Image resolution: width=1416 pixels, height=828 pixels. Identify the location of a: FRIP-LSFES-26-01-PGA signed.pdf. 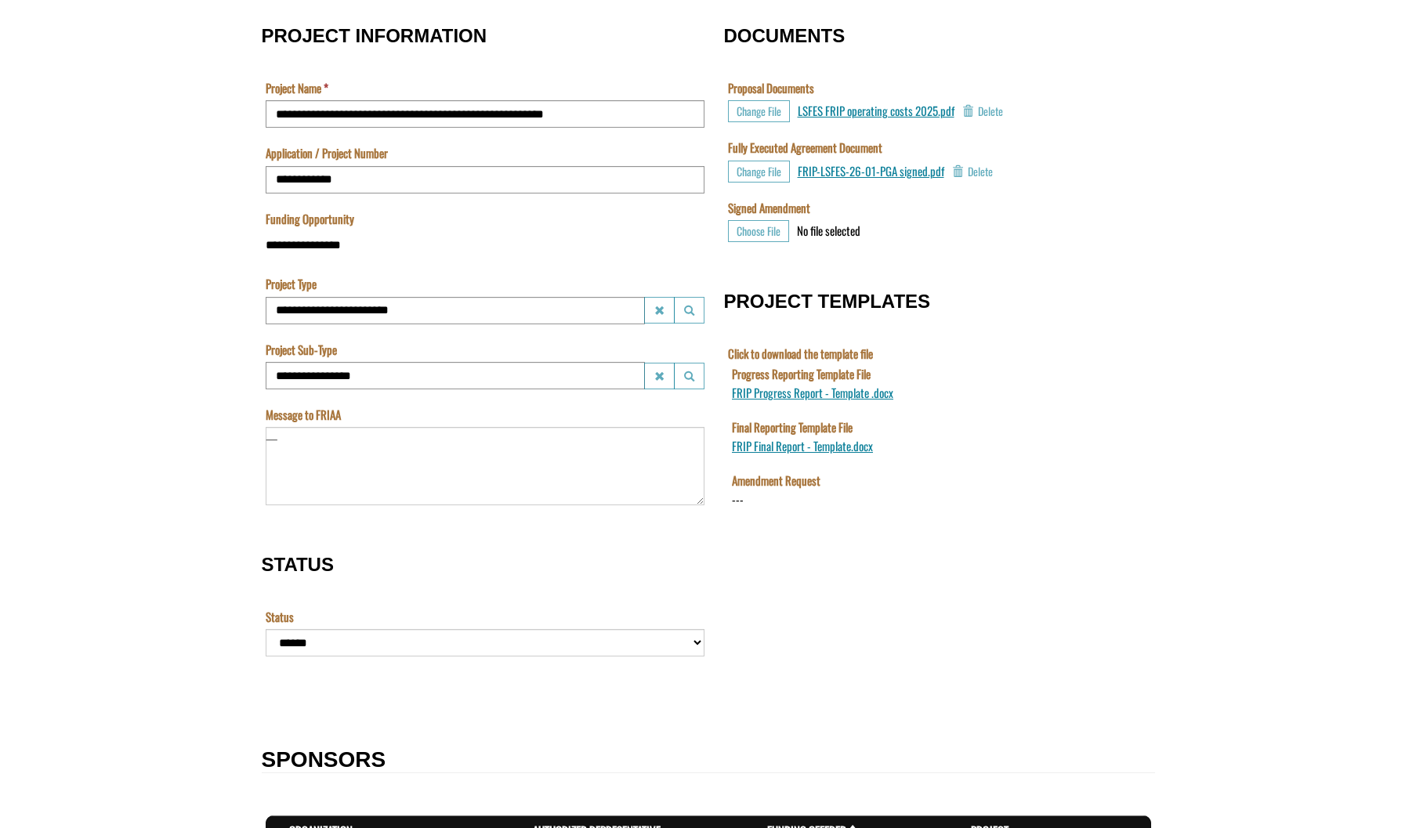
(871, 171).